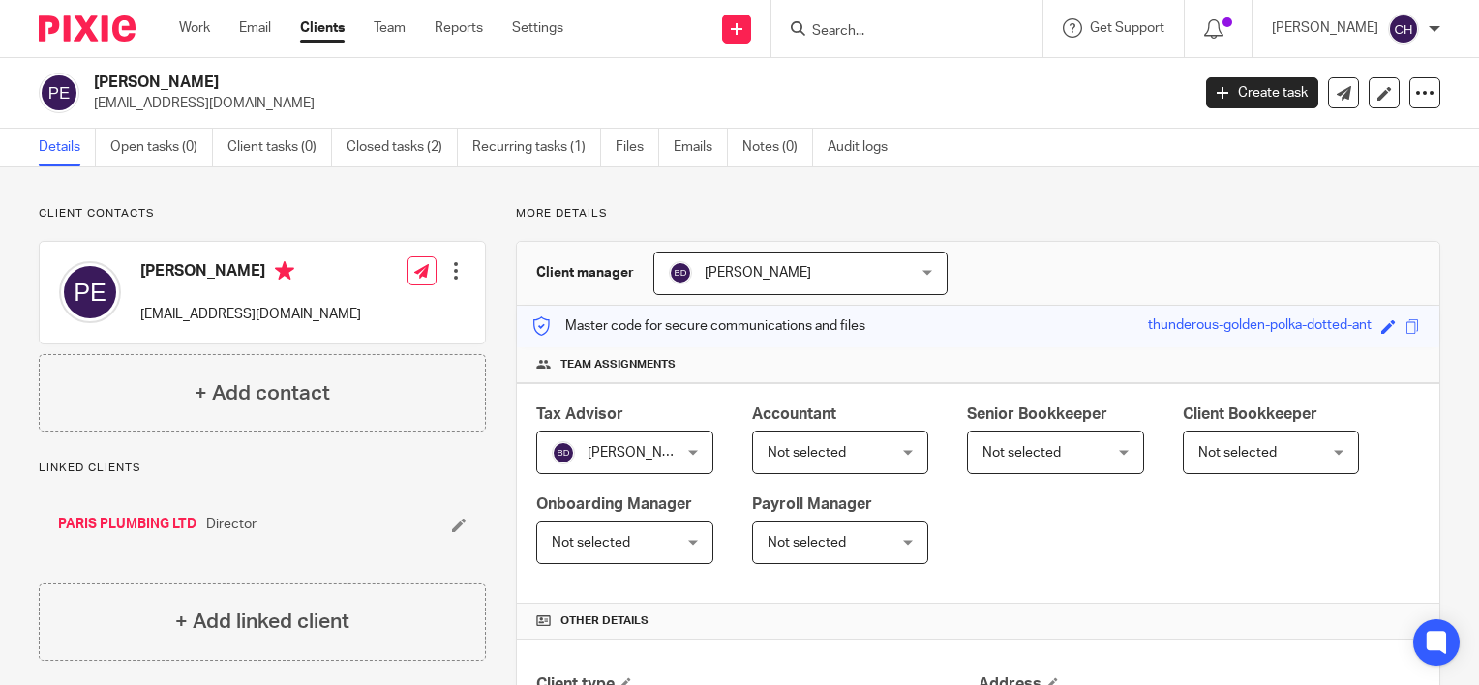  Describe the element at coordinates (701, 147) in the screenshot. I see `a: Emails` at that location.